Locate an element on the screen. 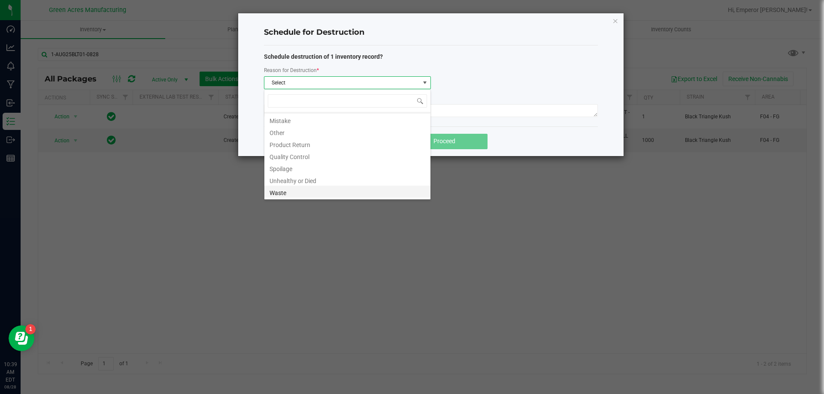 Image resolution: width=824 pixels, height=394 pixels. span: 1 is located at coordinates (5, 5).